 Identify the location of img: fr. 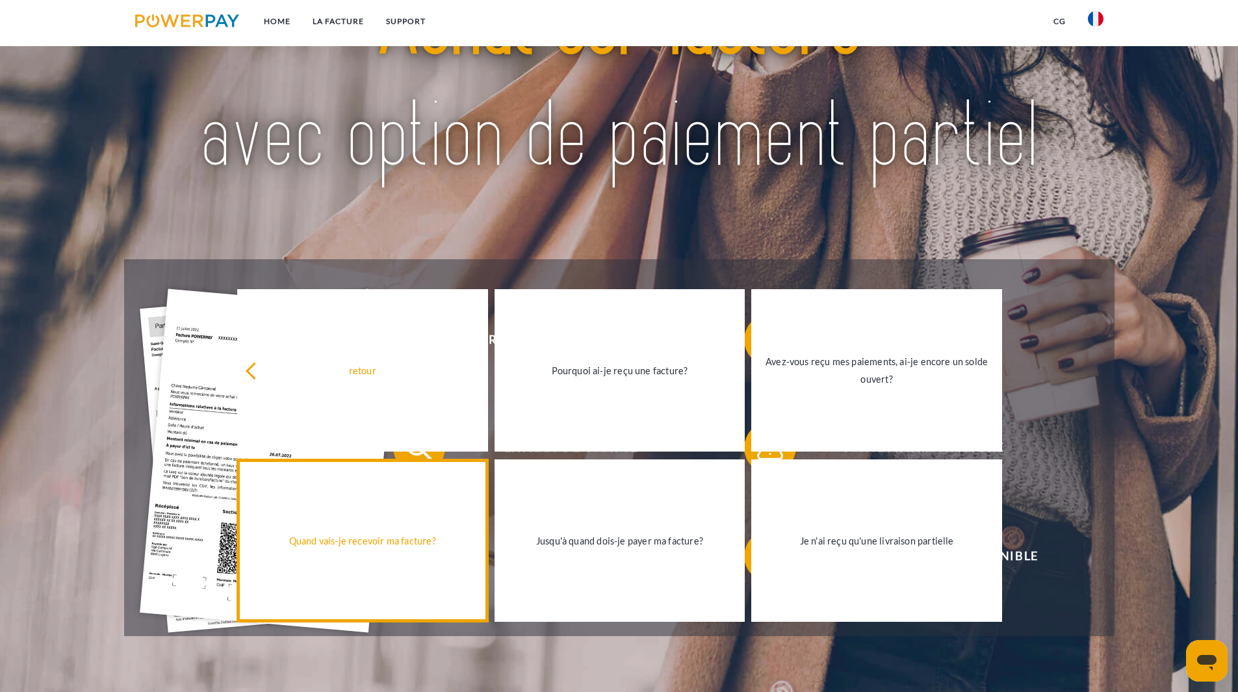
(1096, 19).